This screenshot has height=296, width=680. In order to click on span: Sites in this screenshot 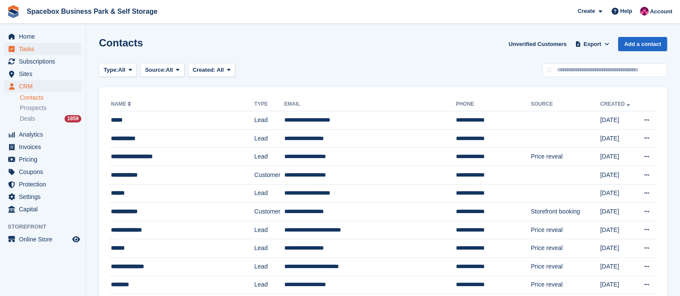, I will do `click(45, 74)`.